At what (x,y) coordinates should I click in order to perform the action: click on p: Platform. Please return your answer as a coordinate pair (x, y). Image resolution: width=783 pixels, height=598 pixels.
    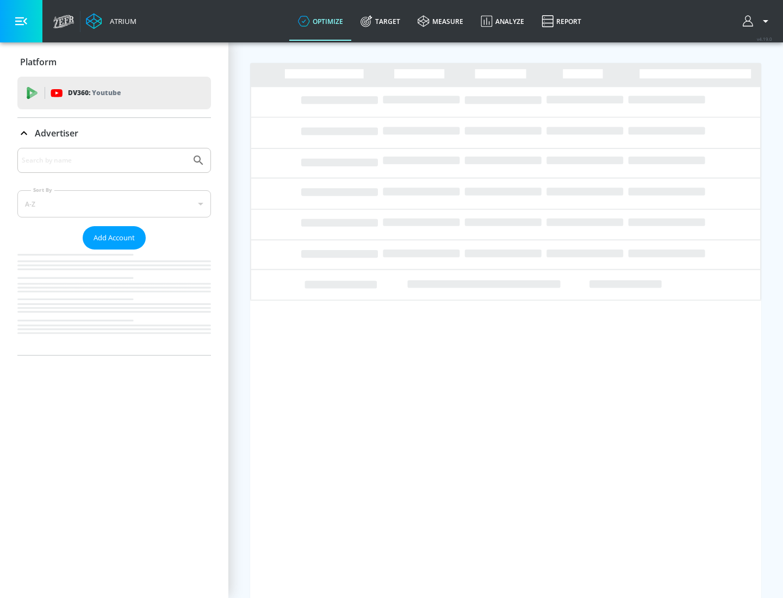
    Looking at the image, I should click on (38, 62).